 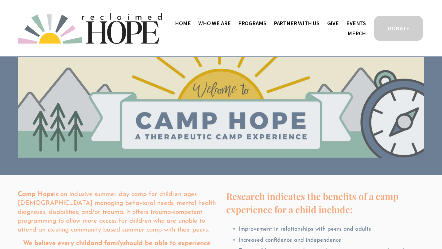 I want to click on a: Give, so click(x=333, y=23).